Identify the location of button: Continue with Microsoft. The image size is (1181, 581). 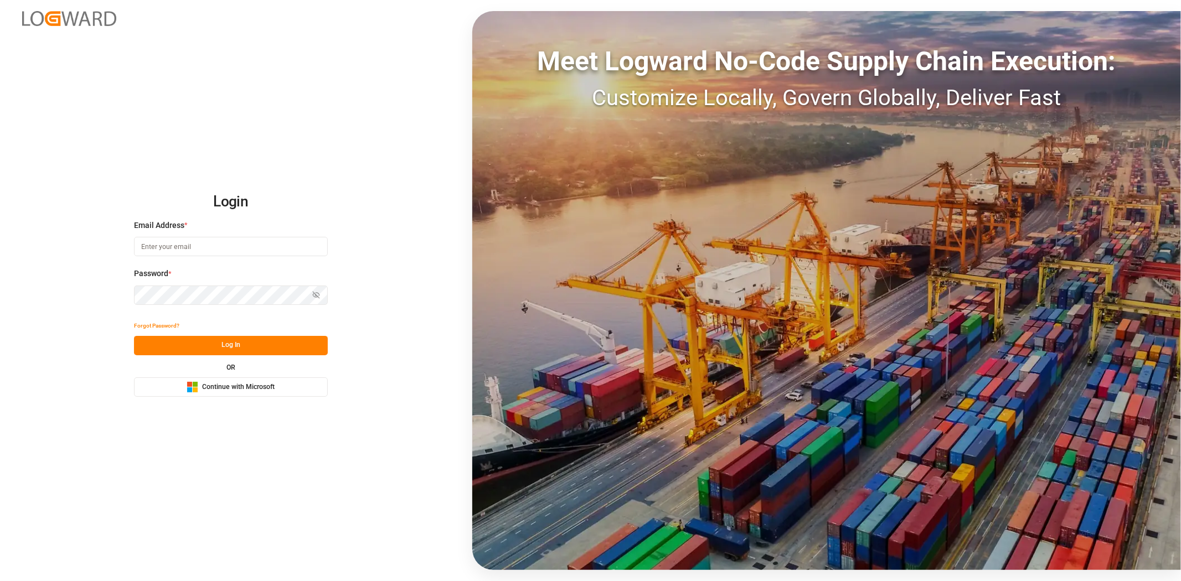
(231, 387).